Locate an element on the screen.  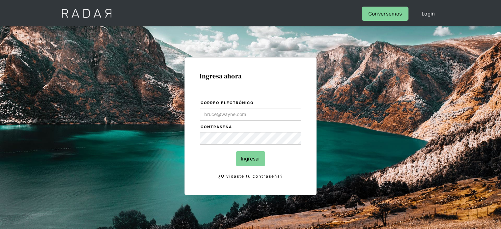
label: Correo electrónico is located at coordinates (250, 103).